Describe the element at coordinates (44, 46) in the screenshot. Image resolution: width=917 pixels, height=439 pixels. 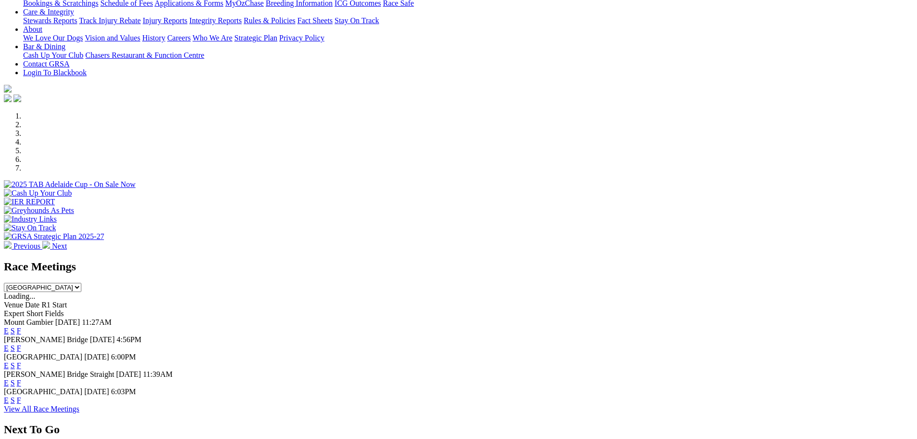
I see `a: Bar & Dining` at that location.